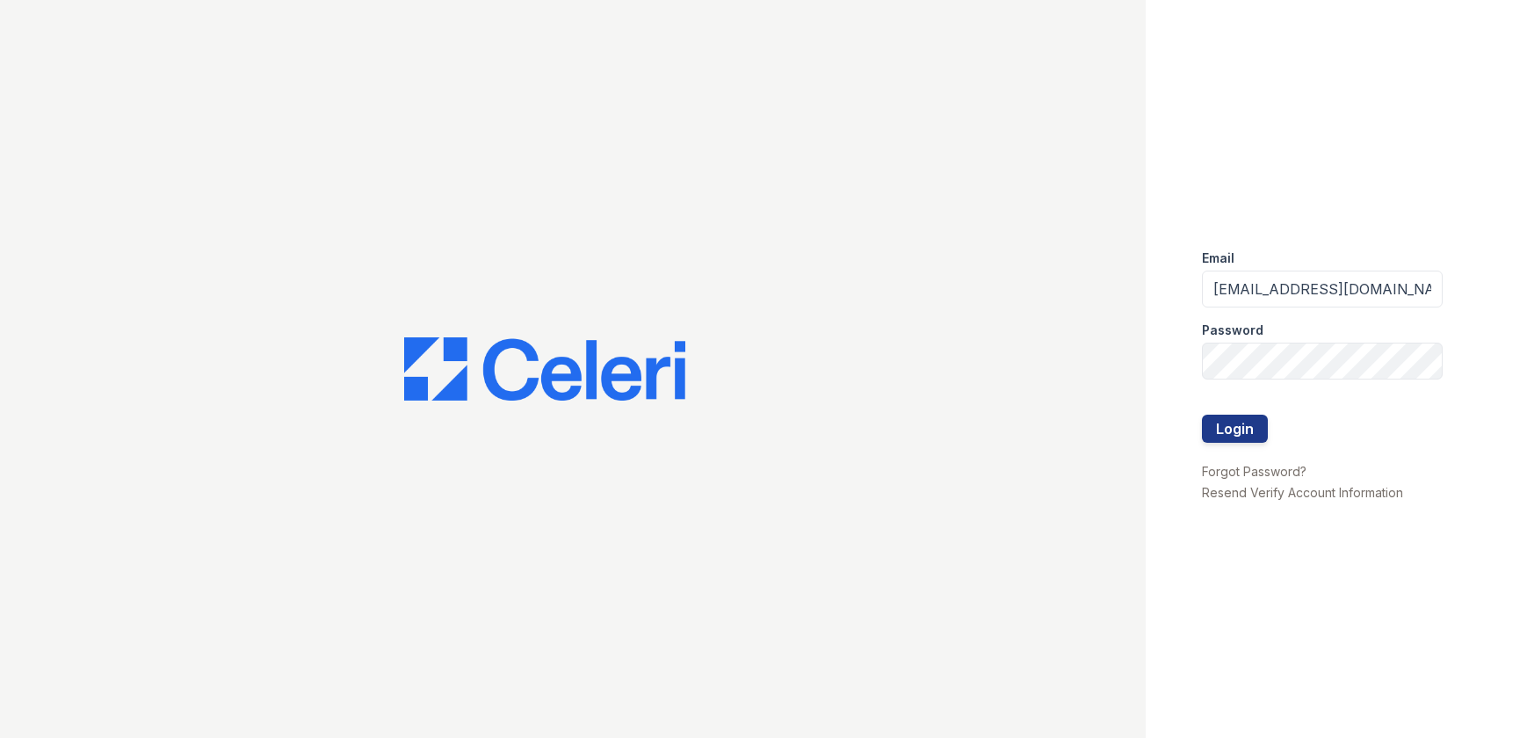 The height and width of the screenshot is (738, 1527). What do you see at coordinates (545, 369) in the screenshot?
I see `img: CE_Logo_Blue-a8612792a0a2168367f1c8372b55b34899dd931a85d93a1a3d3e32e68fde9ad4.png` at bounding box center [545, 369].